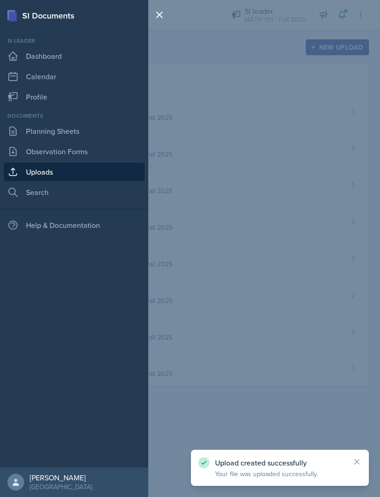 This screenshot has height=497, width=380. Describe the element at coordinates (280, 463) in the screenshot. I see `p: Upload created successfully` at that location.